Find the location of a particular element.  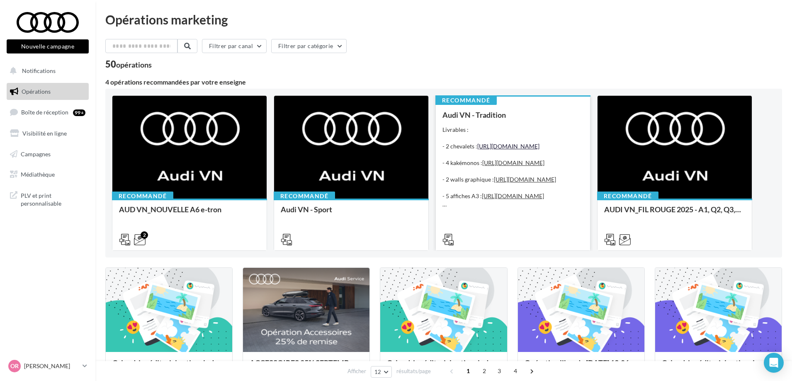

span: 1 is located at coordinates (468, 371).